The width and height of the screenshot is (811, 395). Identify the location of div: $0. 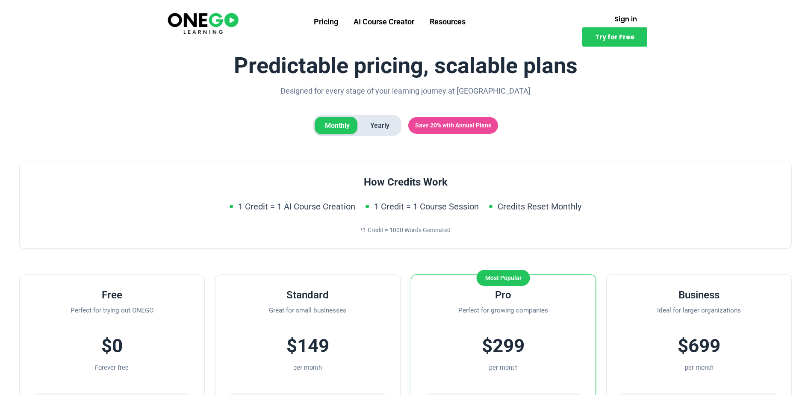
(112, 346).